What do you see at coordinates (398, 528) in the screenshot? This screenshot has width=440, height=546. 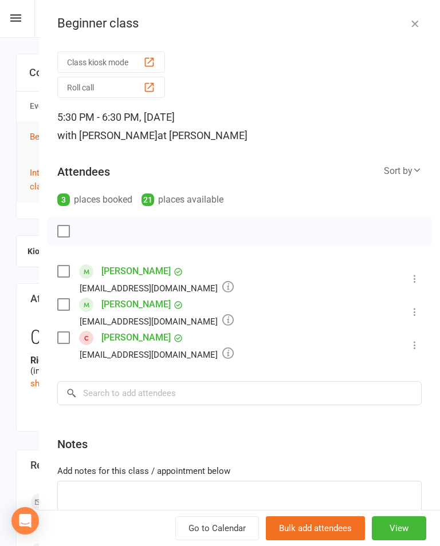 I see `button: View` at bounding box center [398, 528].